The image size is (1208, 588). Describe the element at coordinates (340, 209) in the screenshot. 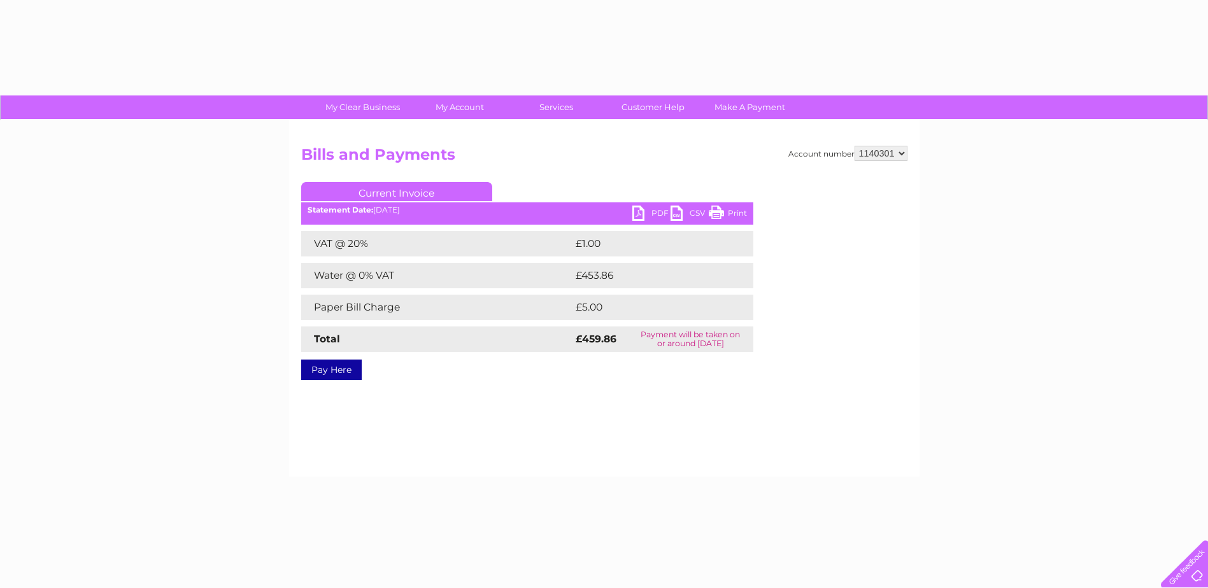

I see `b: Statement Date:` at that location.